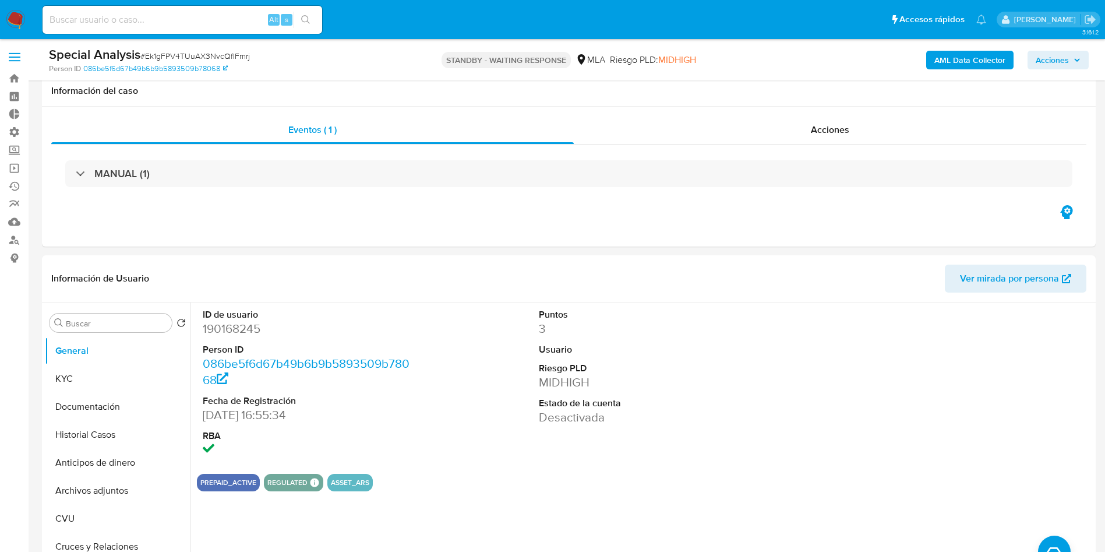 Image resolution: width=1105 pixels, height=552 pixels. Describe the element at coordinates (100, 279) in the screenshot. I see `h1: Información de Usuario` at that location.